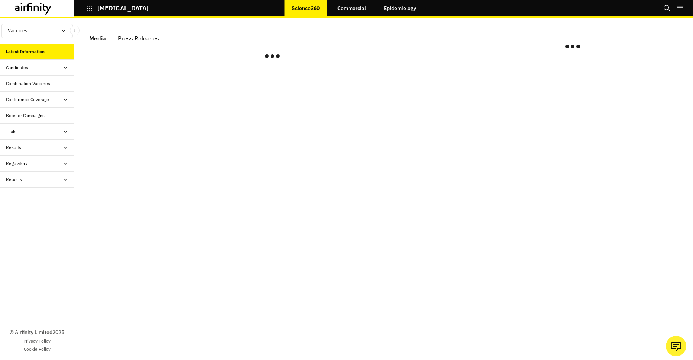 The width and height of the screenshot is (693, 360). I want to click on div: Press Releases, so click(138, 38).